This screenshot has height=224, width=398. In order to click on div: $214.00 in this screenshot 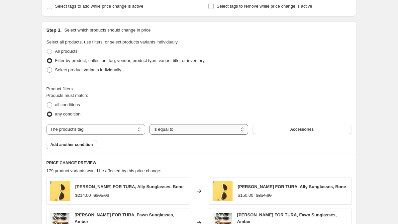, I will do `click(83, 196)`.